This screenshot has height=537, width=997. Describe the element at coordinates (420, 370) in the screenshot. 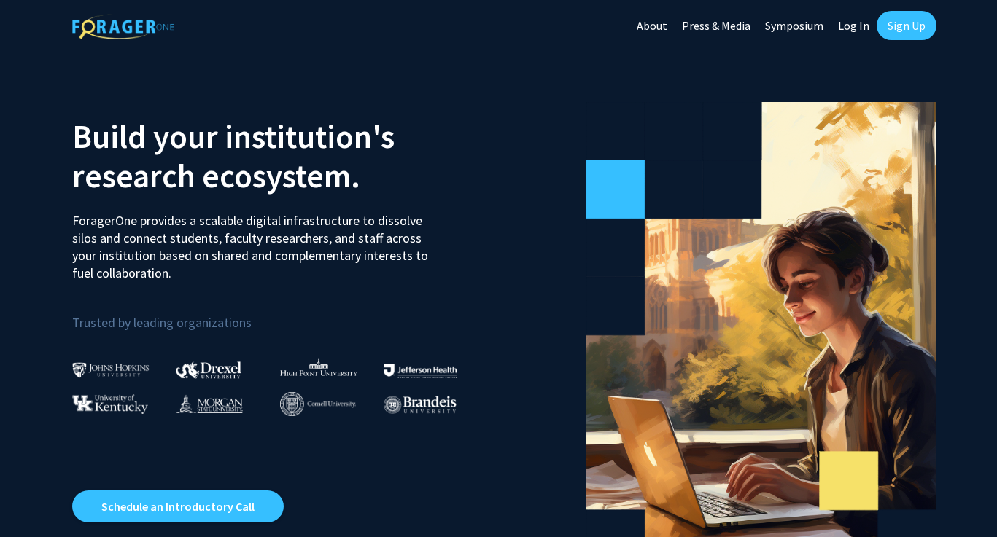

I see `img: Thomas Jefferson University` at that location.